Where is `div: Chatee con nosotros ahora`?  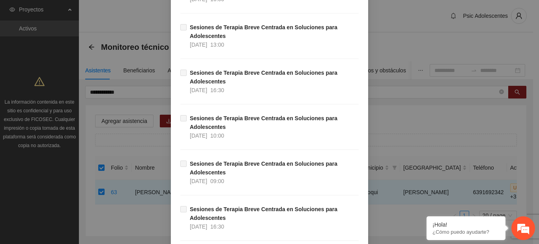
div: Chatee con nosotros ahora is located at coordinates (87, 45).